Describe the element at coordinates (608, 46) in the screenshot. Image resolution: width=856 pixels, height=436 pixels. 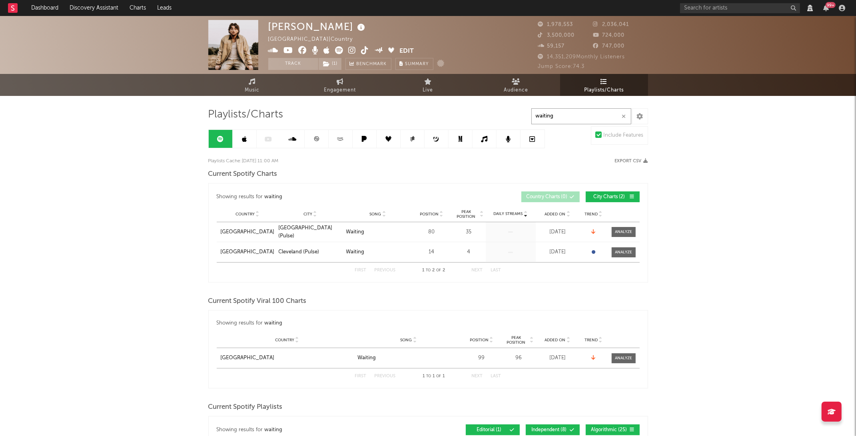
I see `span: 747,000` at that location.